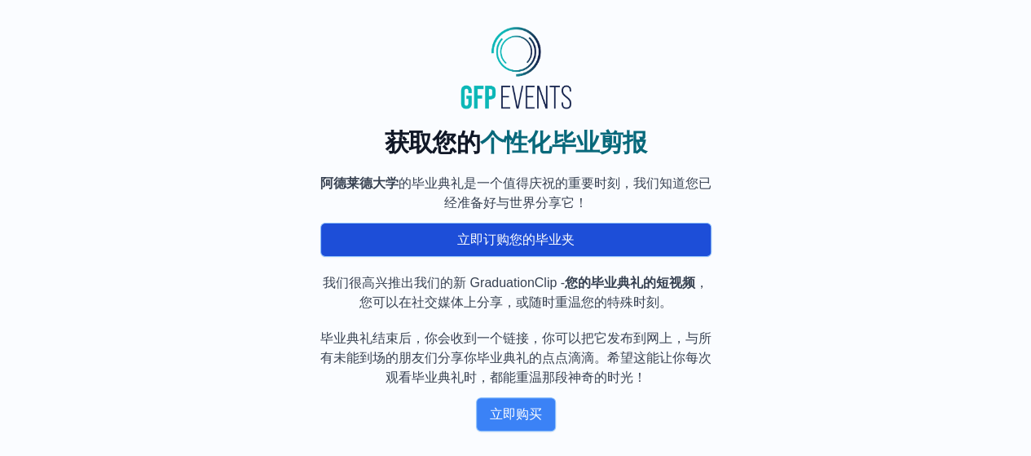 This screenshot has width=1031, height=456. I want to click on font: 获取您的, so click(432, 142).